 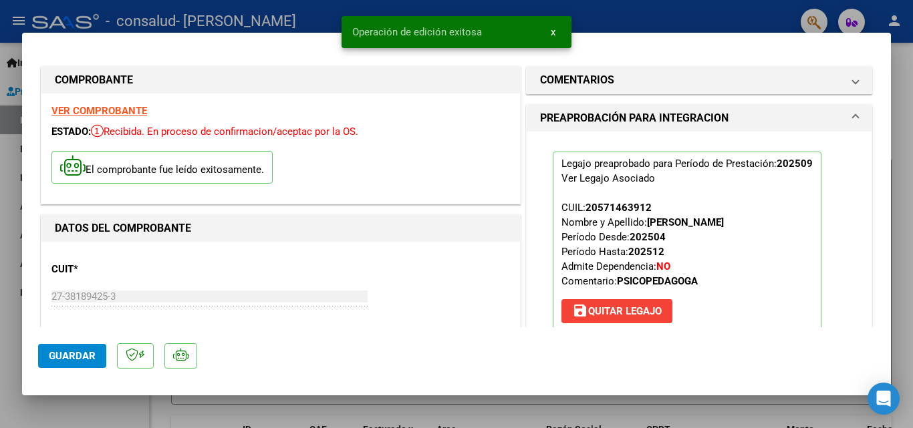 What do you see at coordinates (580, 311) in the screenshot?
I see `mat-icon: save` at bounding box center [580, 311].